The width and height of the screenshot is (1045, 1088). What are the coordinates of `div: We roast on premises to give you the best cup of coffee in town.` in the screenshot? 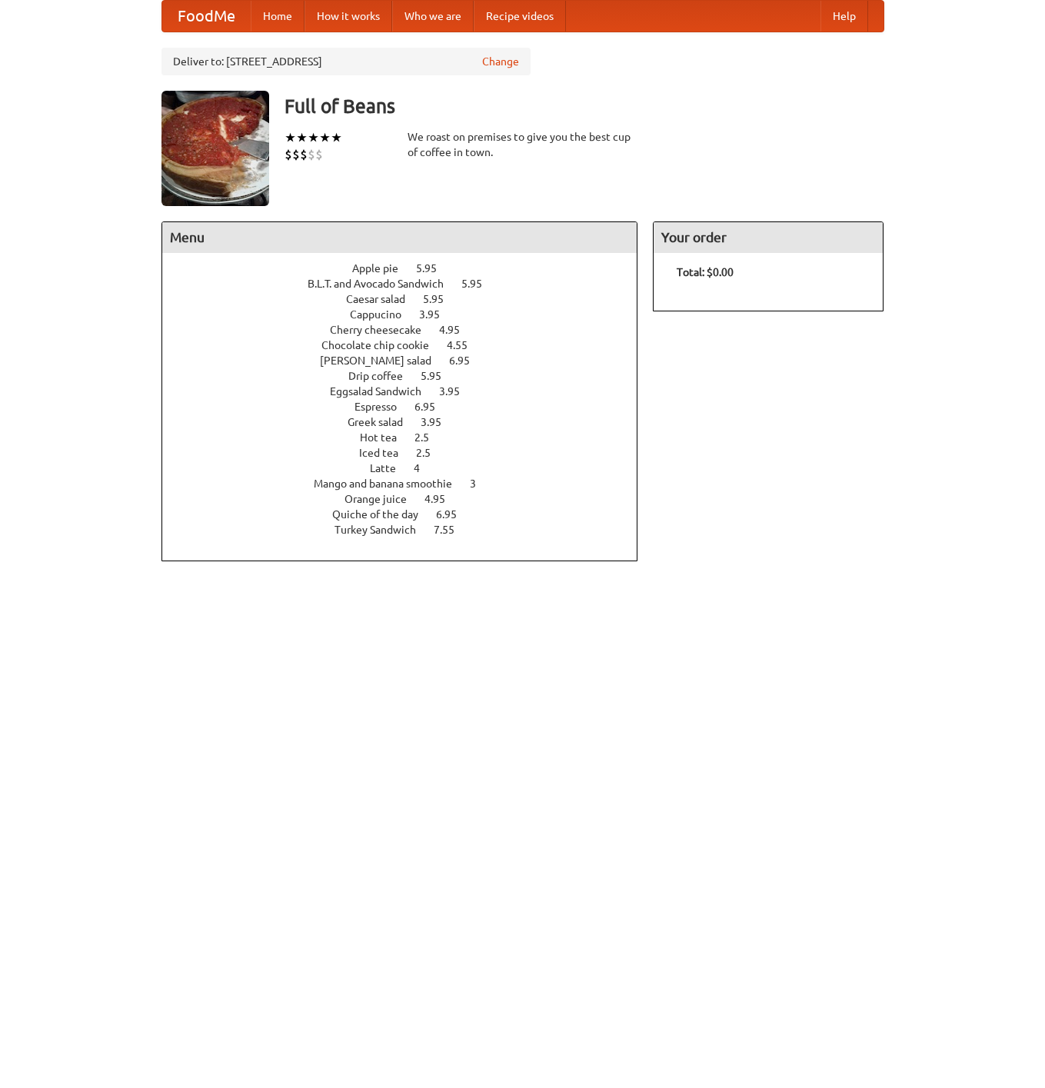 It's located at (523, 145).